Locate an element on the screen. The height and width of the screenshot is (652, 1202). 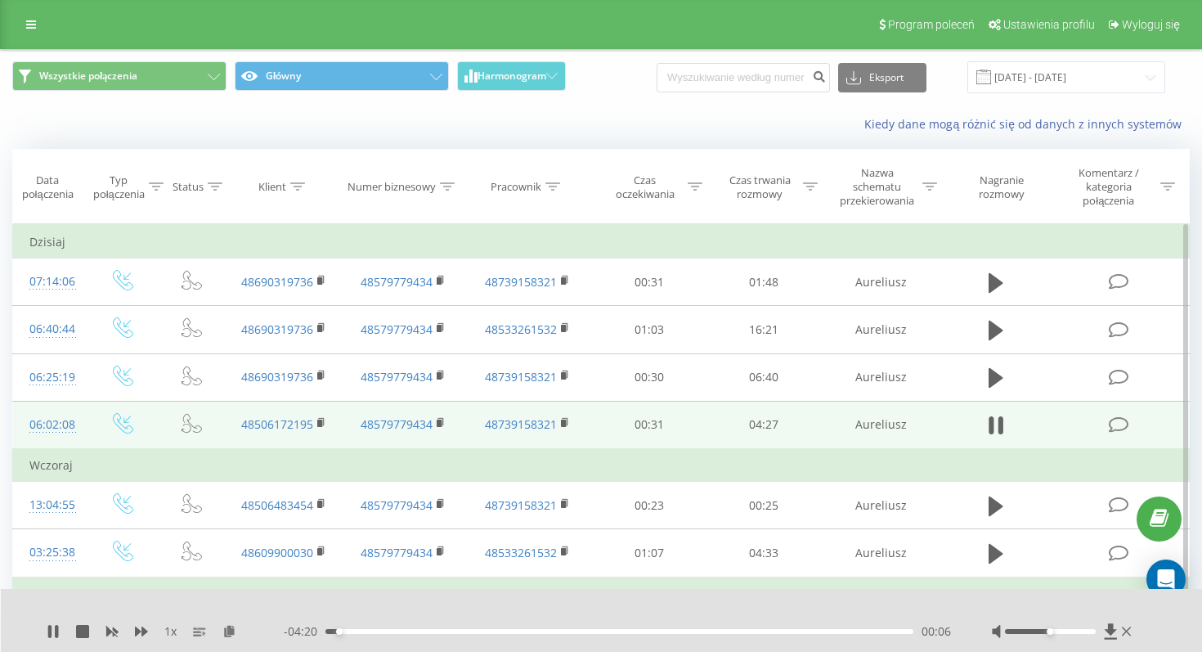
td: Wtorek, 19 Sierpnia 2025 is located at coordinates (601, 594).